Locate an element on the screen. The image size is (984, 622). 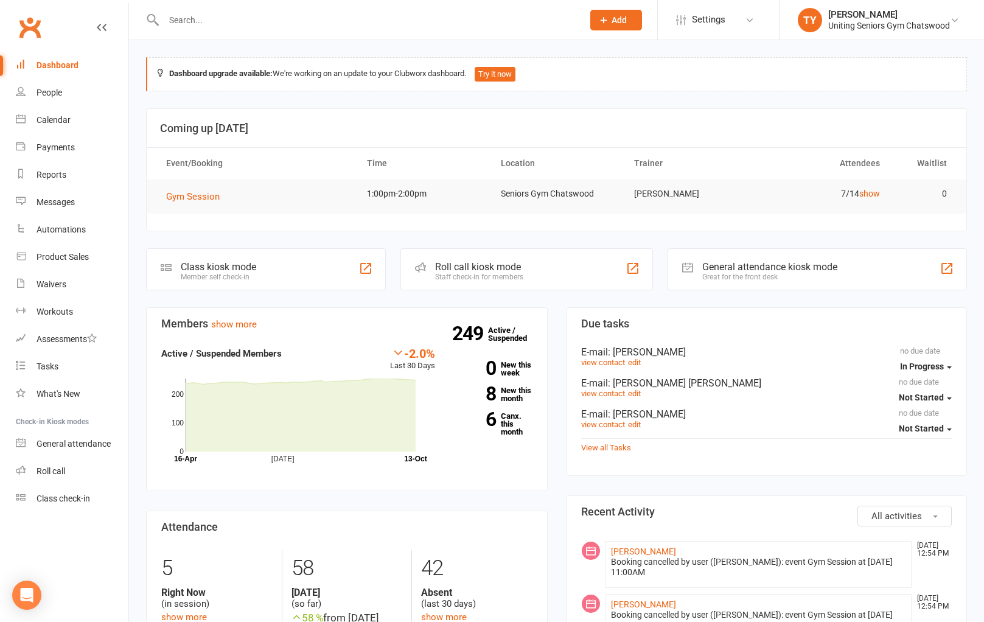
div: Product Sales is located at coordinates (63, 257).